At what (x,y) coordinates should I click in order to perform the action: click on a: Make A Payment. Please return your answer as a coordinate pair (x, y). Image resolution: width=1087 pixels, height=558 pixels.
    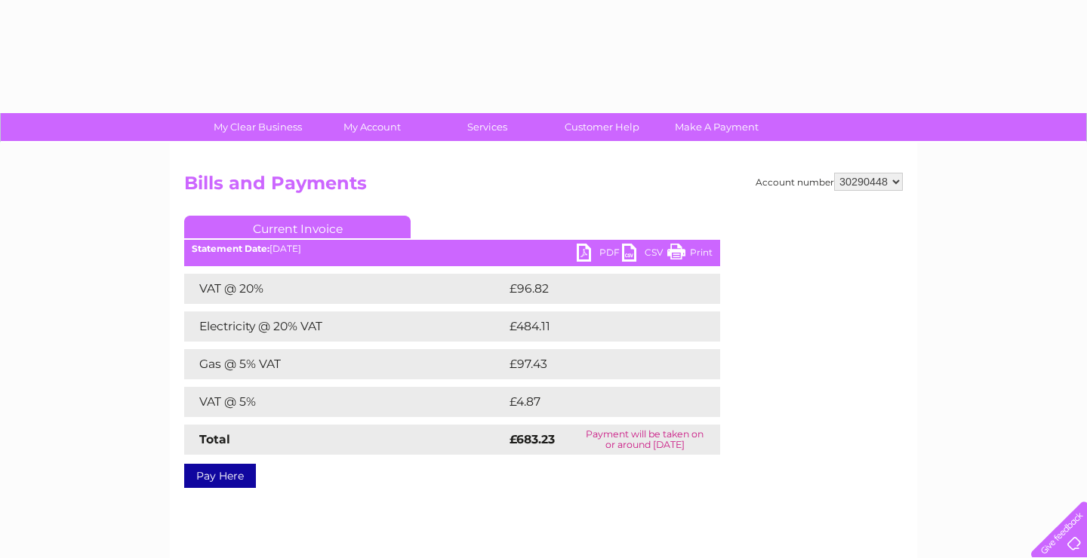
    Looking at the image, I should click on (716, 127).